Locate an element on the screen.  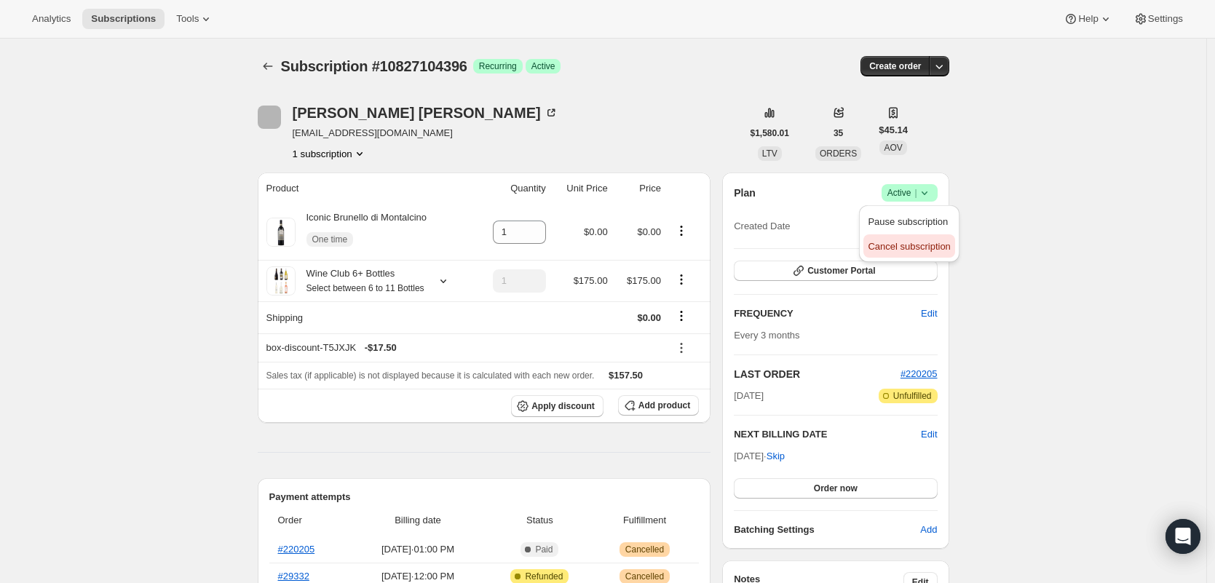
h2: Plan is located at coordinates (745, 193).